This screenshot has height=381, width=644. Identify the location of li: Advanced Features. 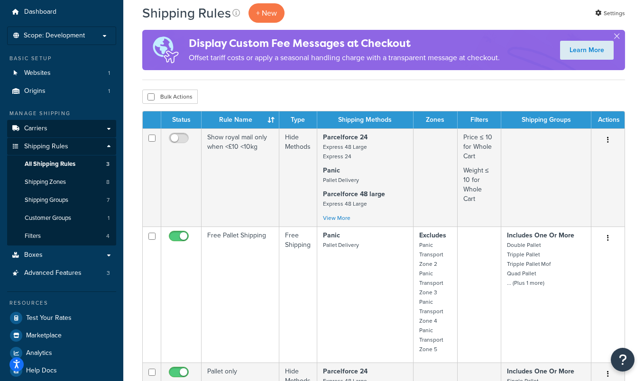
(62, 273).